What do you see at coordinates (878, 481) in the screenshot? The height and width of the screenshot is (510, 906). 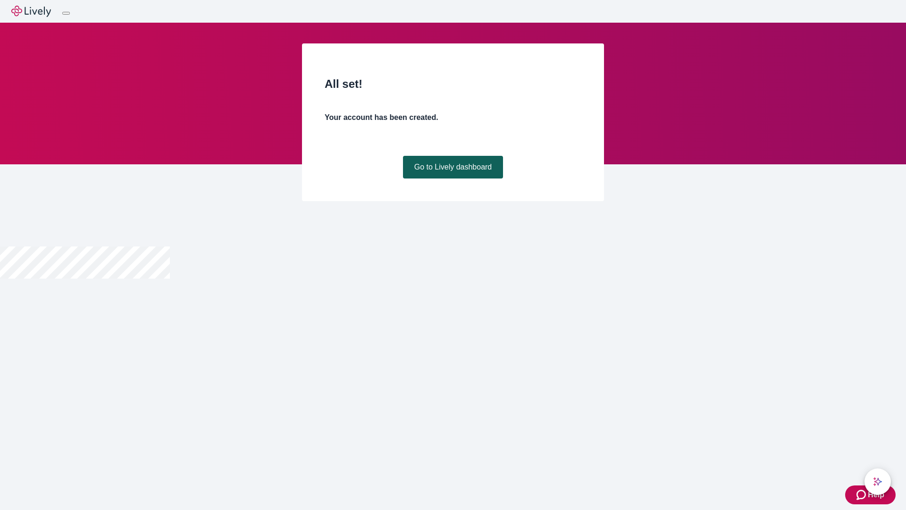 I see `svg: Lively AI Assistant` at bounding box center [878, 481].